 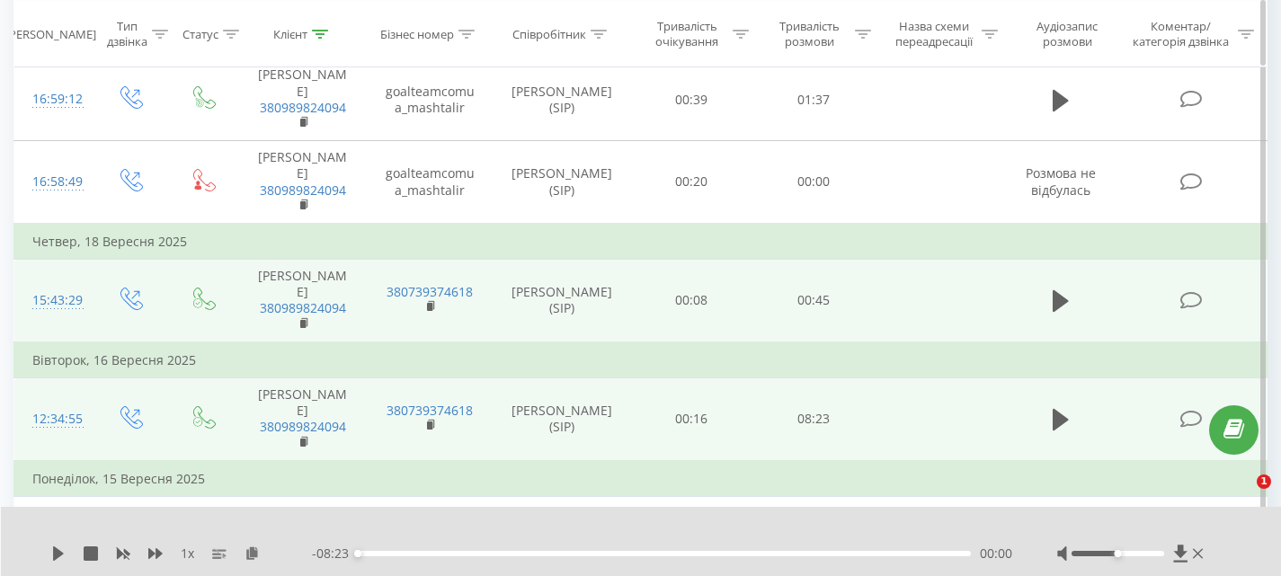 What do you see at coordinates (813, 420) in the screenshot?
I see `td: 08:23` at bounding box center [813, 420].